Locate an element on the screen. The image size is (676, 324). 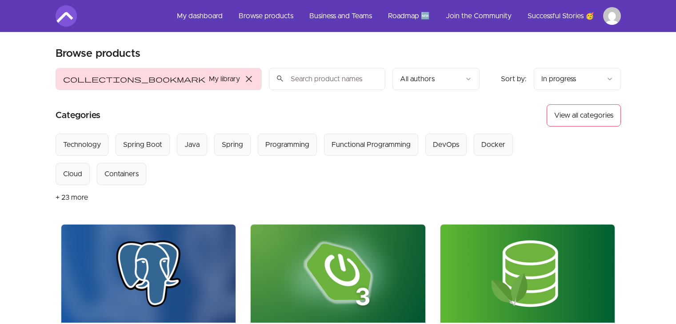
a: My dashboard is located at coordinates (200, 16).